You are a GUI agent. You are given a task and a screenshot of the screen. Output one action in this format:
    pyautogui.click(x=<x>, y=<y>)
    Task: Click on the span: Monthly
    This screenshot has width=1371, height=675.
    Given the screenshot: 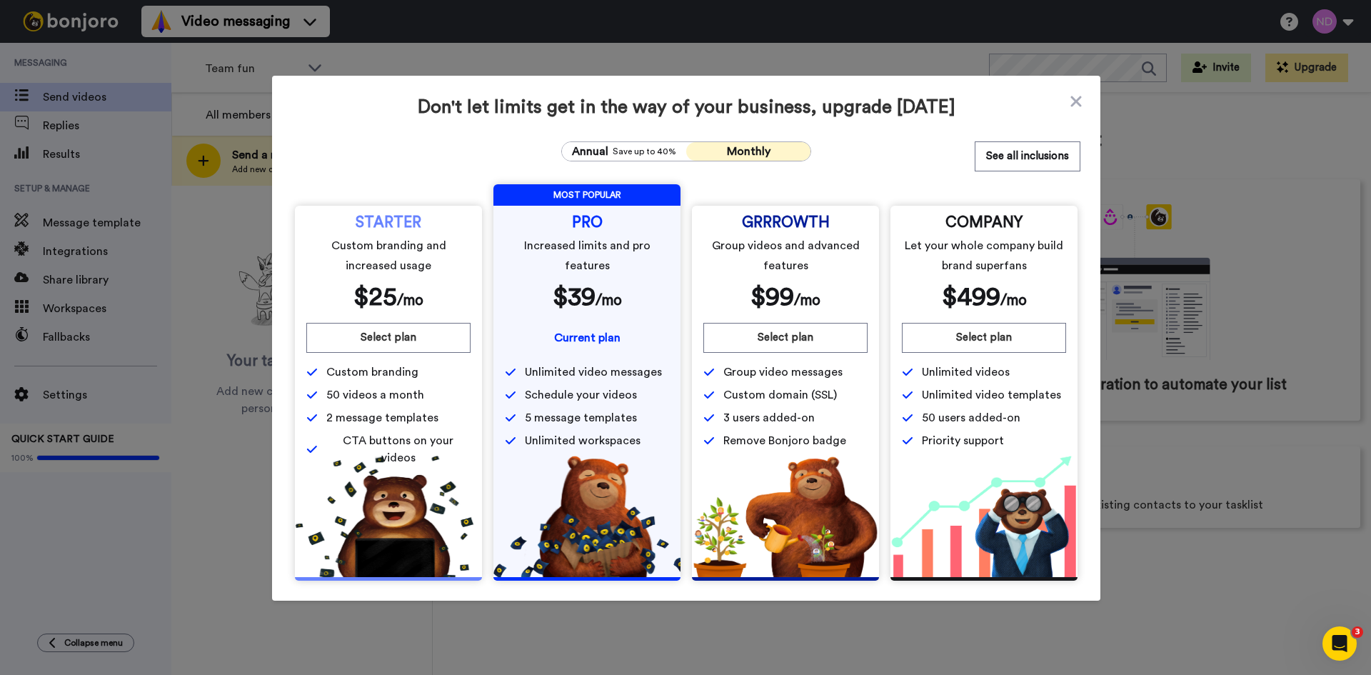 What is the action you would take?
    pyautogui.click(x=748, y=151)
    